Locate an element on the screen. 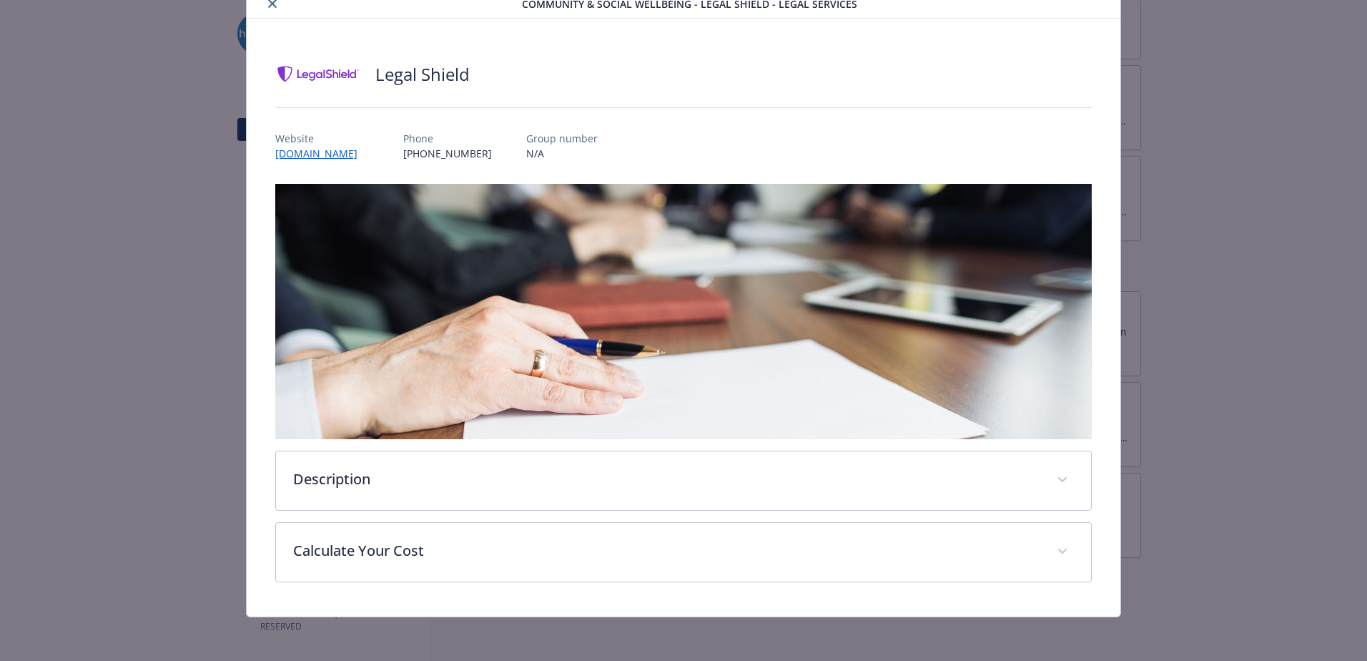  p: N/A is located at coordinates (562, 153).